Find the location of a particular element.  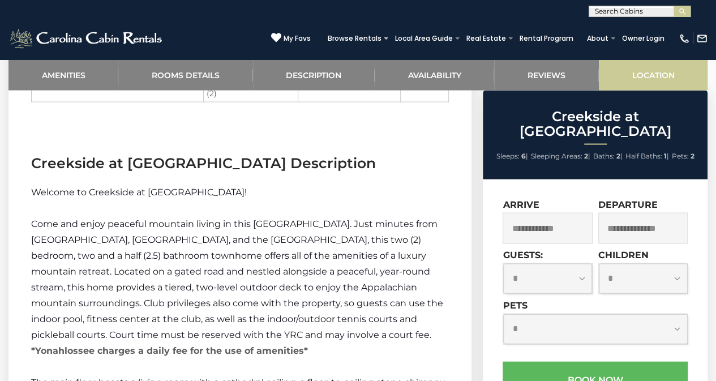

a: Description is located at coordinates (313, 75).